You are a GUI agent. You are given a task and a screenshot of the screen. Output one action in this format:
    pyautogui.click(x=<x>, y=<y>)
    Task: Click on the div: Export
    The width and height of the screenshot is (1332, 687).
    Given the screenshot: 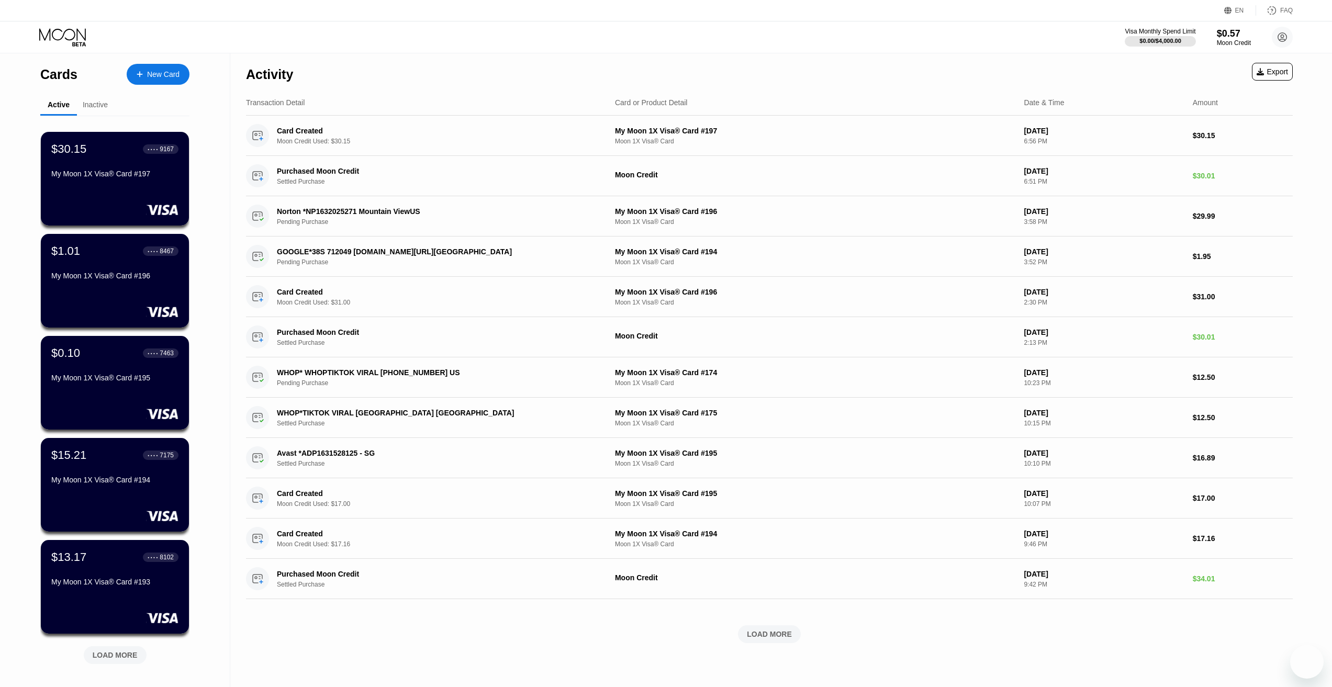 What is the action you would take?
    pyautogui.click(x=1272, y=72)
    